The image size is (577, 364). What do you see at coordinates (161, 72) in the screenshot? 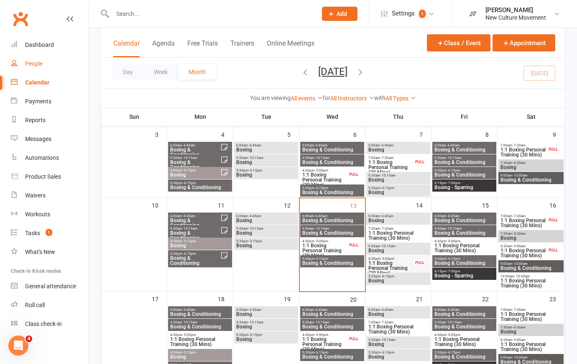
I see `button: Week` at bounding box center [161, 72].